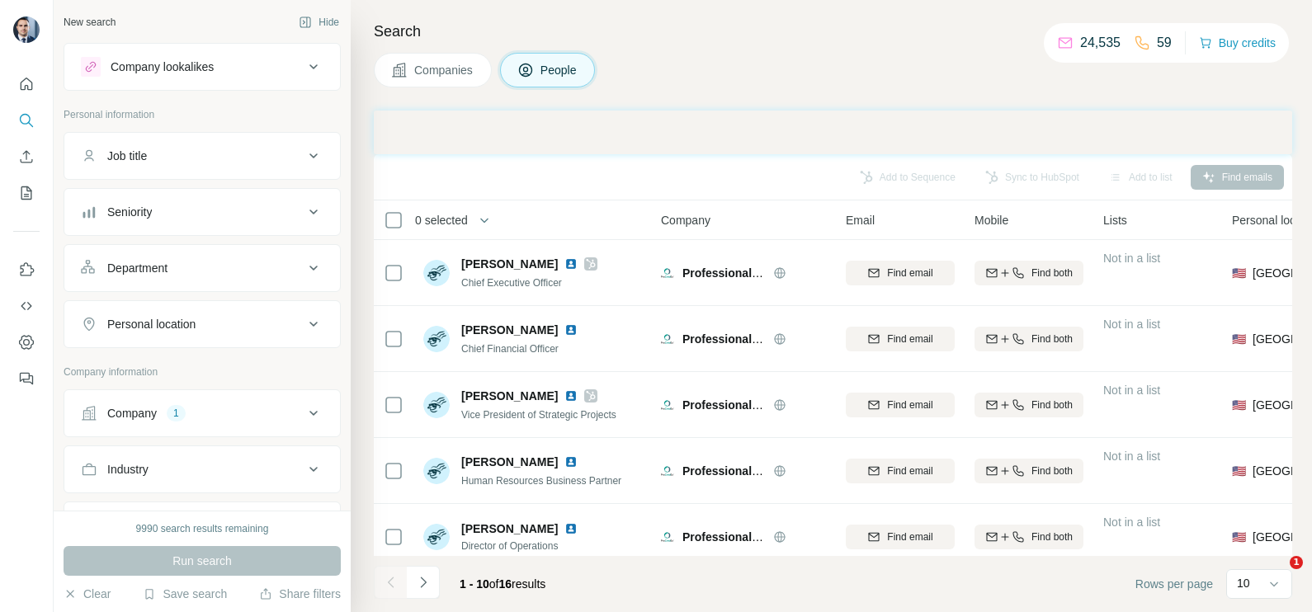 Image resolution: width=1312 pixels, height=612 pixels. I want to click on h4: Search, so click(833, 31).